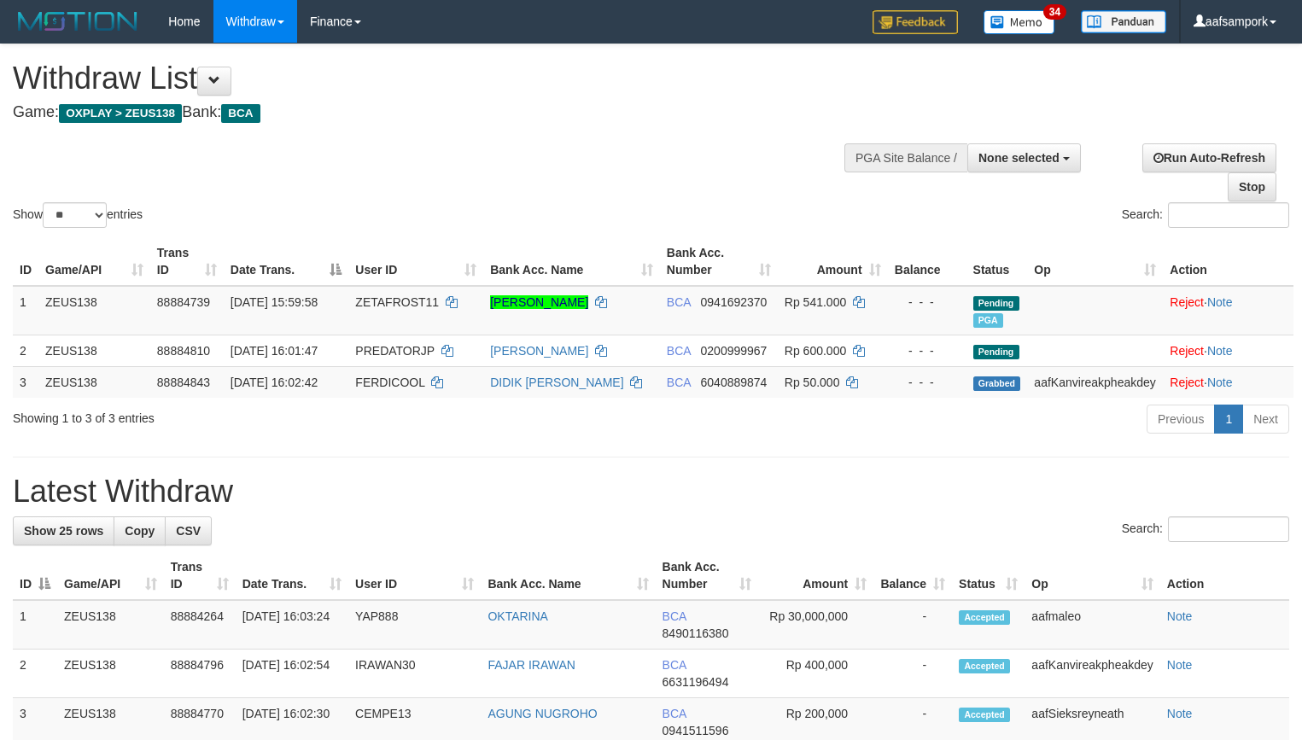 This screenshot has height=740, width=1302. Describe the element at coordinates (74, 215) in the screenshot. I see `select: Showentries` at that location.